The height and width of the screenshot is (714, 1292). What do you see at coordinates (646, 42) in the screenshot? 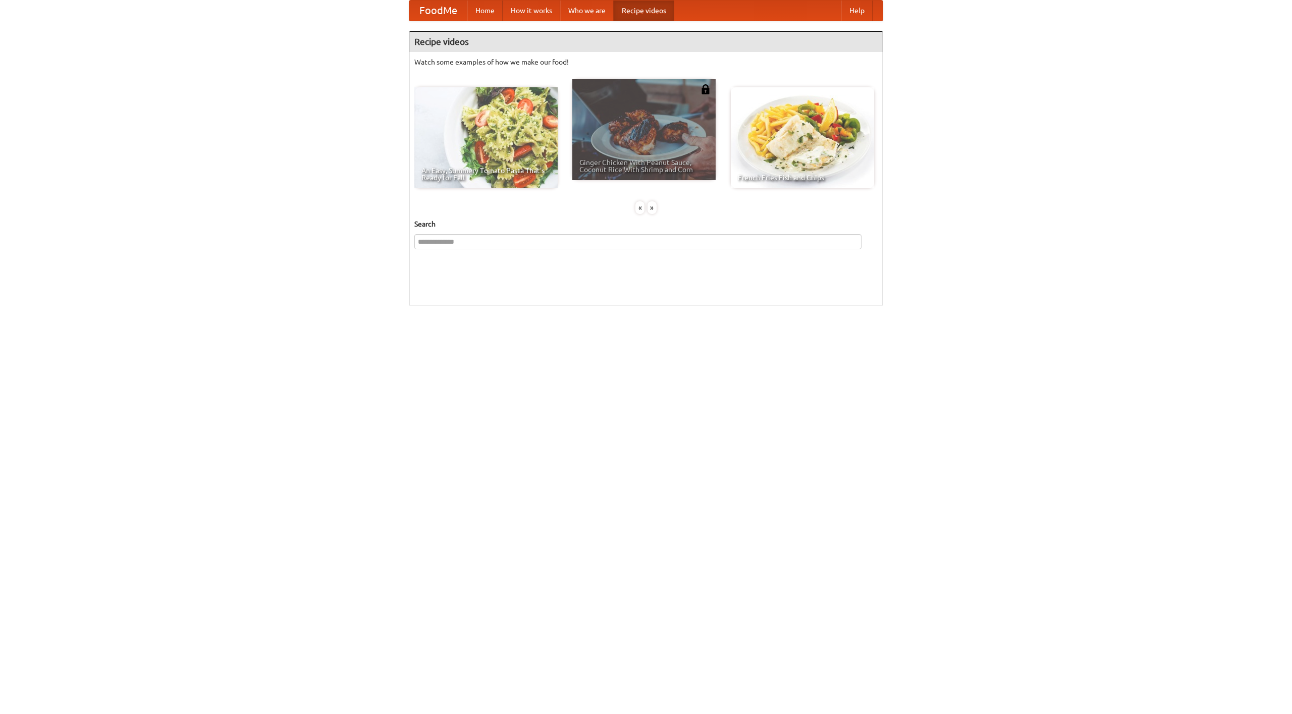
I see `h4: Recipe videos` at bounding box center [646, 42].